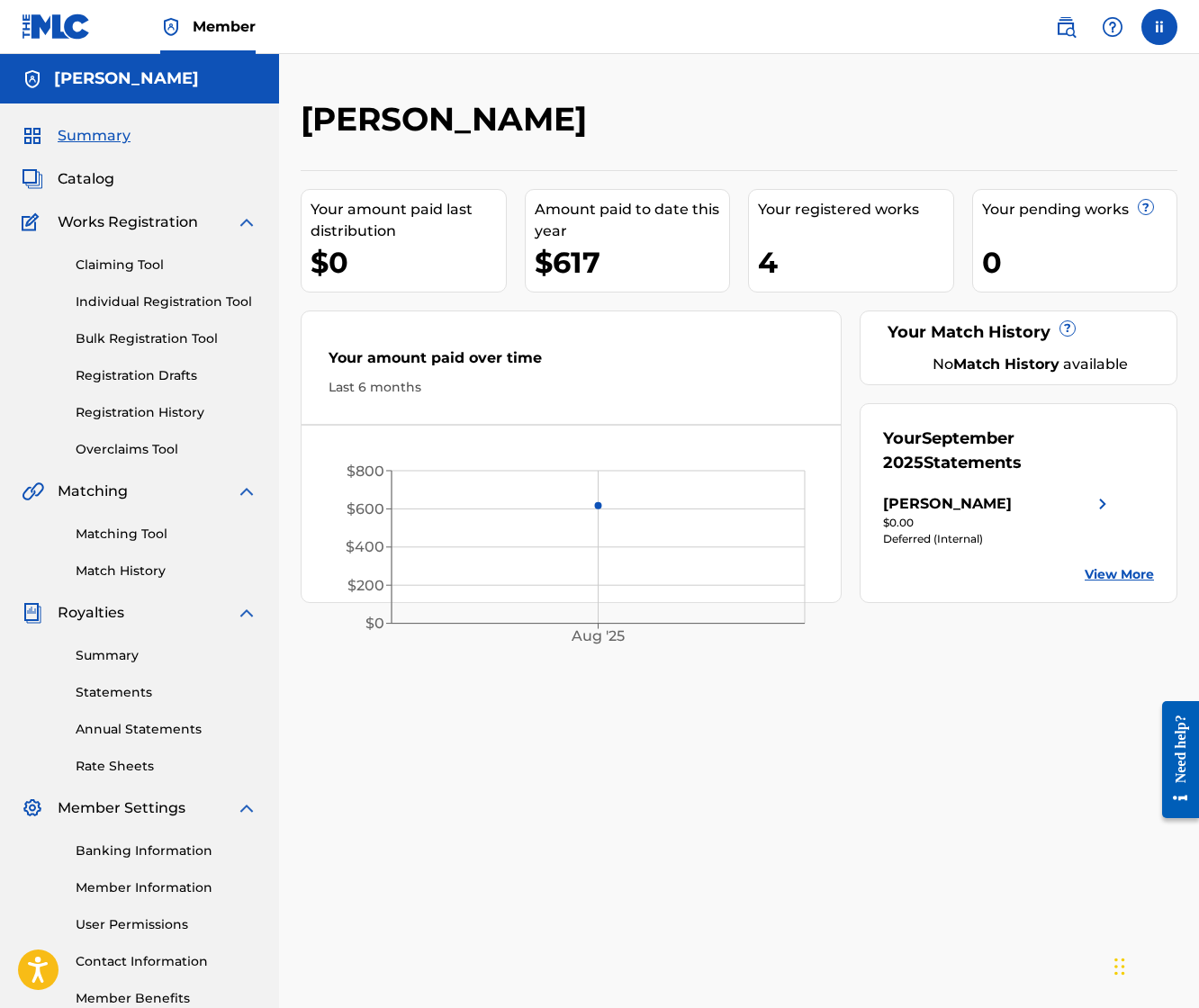 Image resolution: width=1199 pixels, height=1008 pixels. What do you see at coordinates (632, 220) in the screenshot?
I see `div: Amount paid to date this year` at bounding box center [632, 220].